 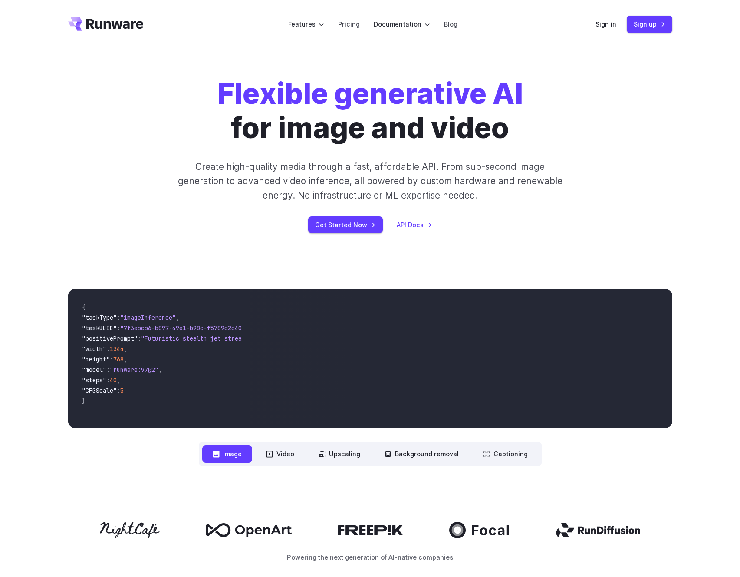 I want to click on span: "taskType", so click(x=99, y=317).